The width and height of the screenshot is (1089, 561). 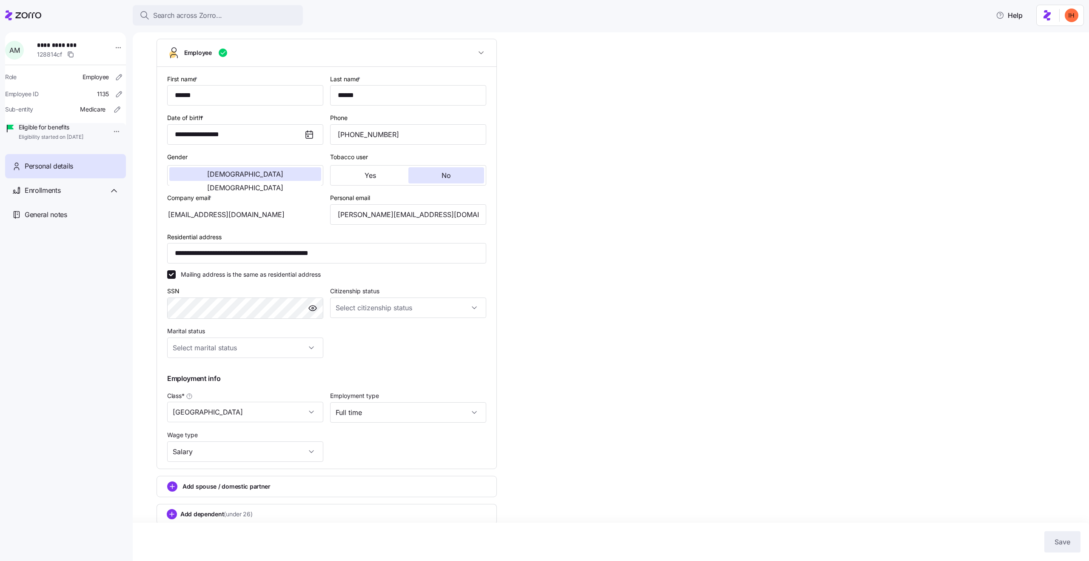 I want to click on button: Save, so click(x=1062, y=542).